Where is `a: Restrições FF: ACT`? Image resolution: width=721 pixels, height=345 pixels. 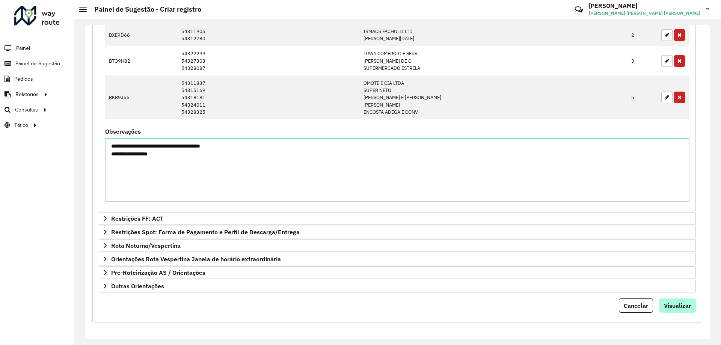
a: Restrições FF: ACT is located at coordinates (397, 218).